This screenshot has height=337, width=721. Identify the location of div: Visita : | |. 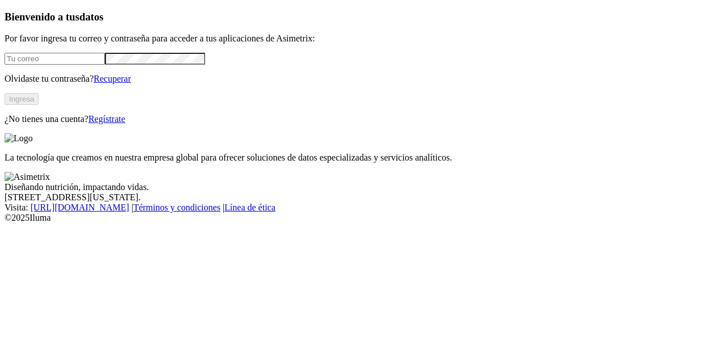
(361, 207).